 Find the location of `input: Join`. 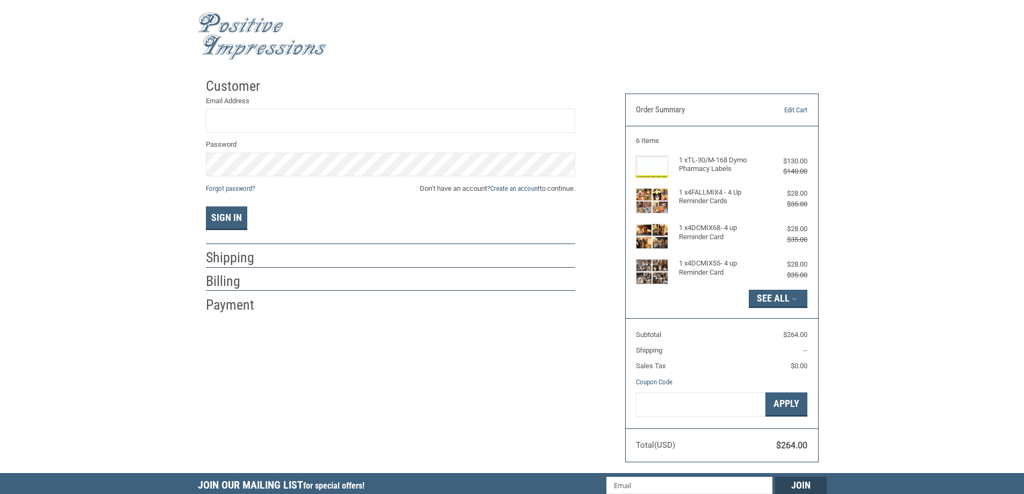

input: Join is located at coordinates (801, 485).